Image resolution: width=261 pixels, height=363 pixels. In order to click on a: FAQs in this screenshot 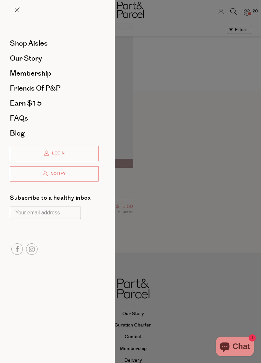, I will do `click(54, 118)`.